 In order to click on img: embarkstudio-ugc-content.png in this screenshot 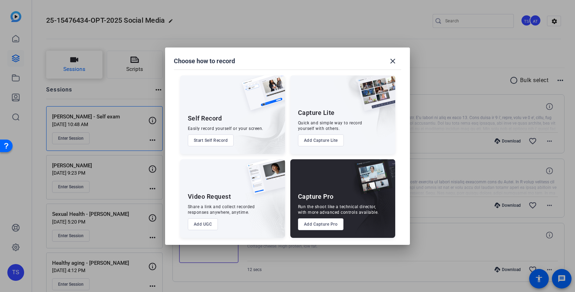, I will do `click(265, 209)`.